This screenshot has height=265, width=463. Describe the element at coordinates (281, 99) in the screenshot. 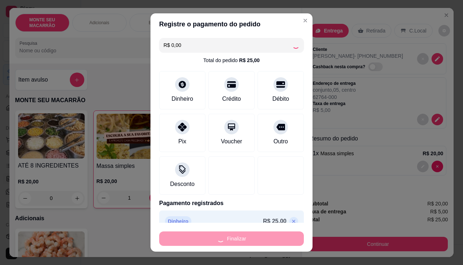

I see `div: Débito` at that location.